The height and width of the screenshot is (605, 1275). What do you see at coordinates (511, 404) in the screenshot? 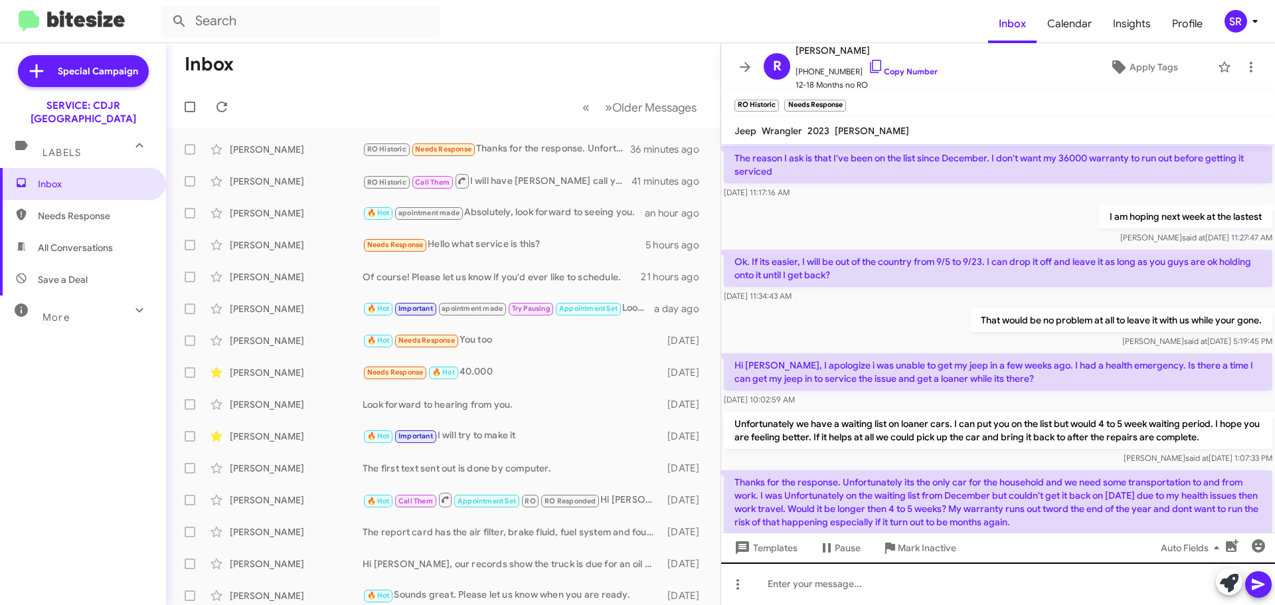
I see `div: Look forward to hearing from you.` at bounding box center [511, 404].